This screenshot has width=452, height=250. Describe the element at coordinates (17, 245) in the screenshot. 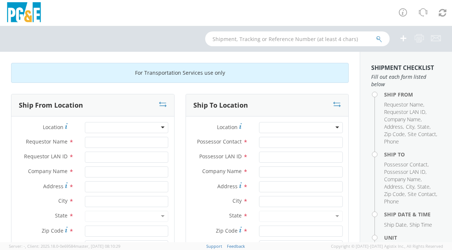

I see `span: Server: -` at that location.